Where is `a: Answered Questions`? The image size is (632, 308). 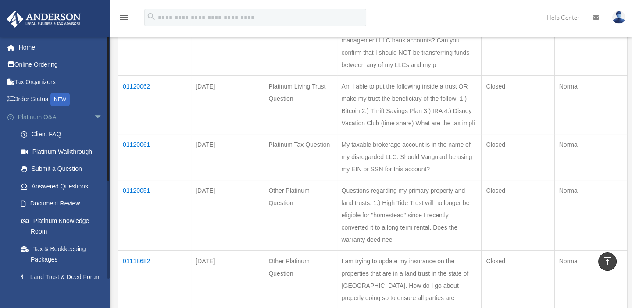 a: Answered Questions is located at coordinates (62, 186).